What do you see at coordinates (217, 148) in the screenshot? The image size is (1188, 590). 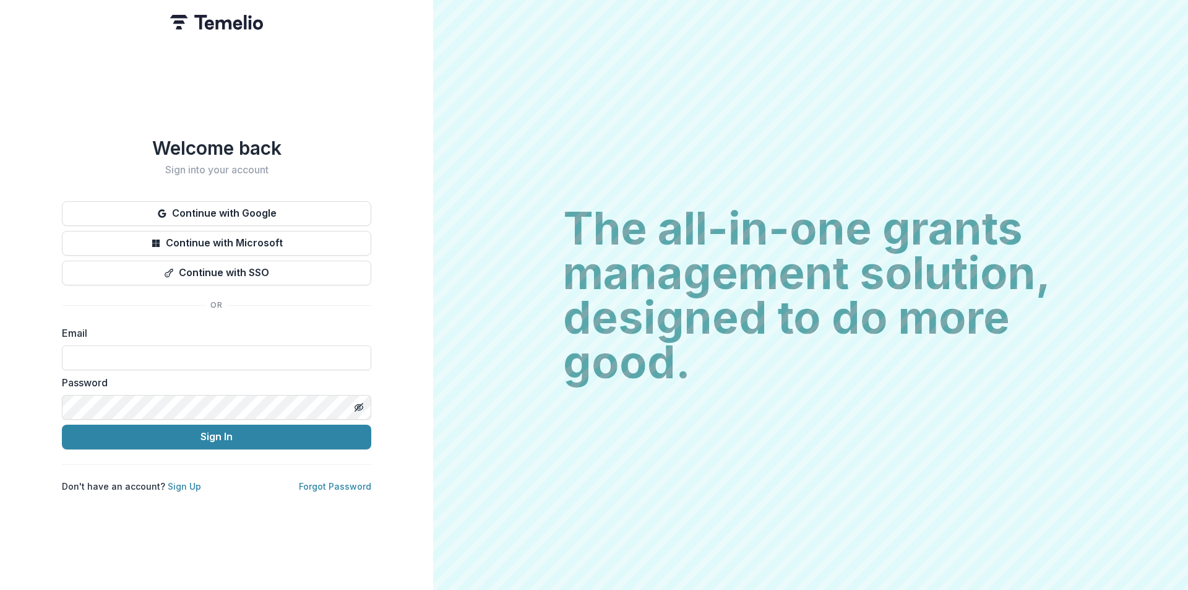 I see `h1: Welcome back` at bounding box center [217, 148].